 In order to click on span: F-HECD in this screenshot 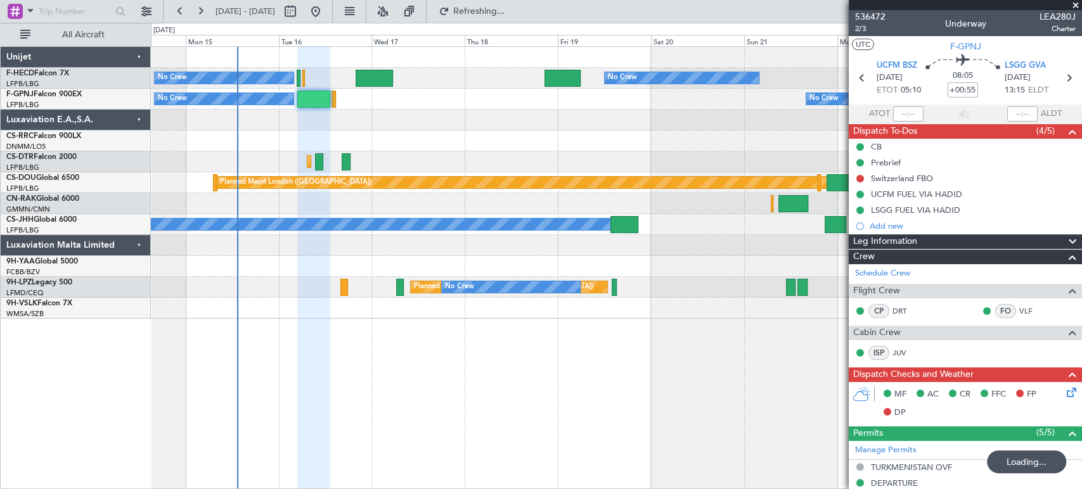, I will do `click(20, 74)`.